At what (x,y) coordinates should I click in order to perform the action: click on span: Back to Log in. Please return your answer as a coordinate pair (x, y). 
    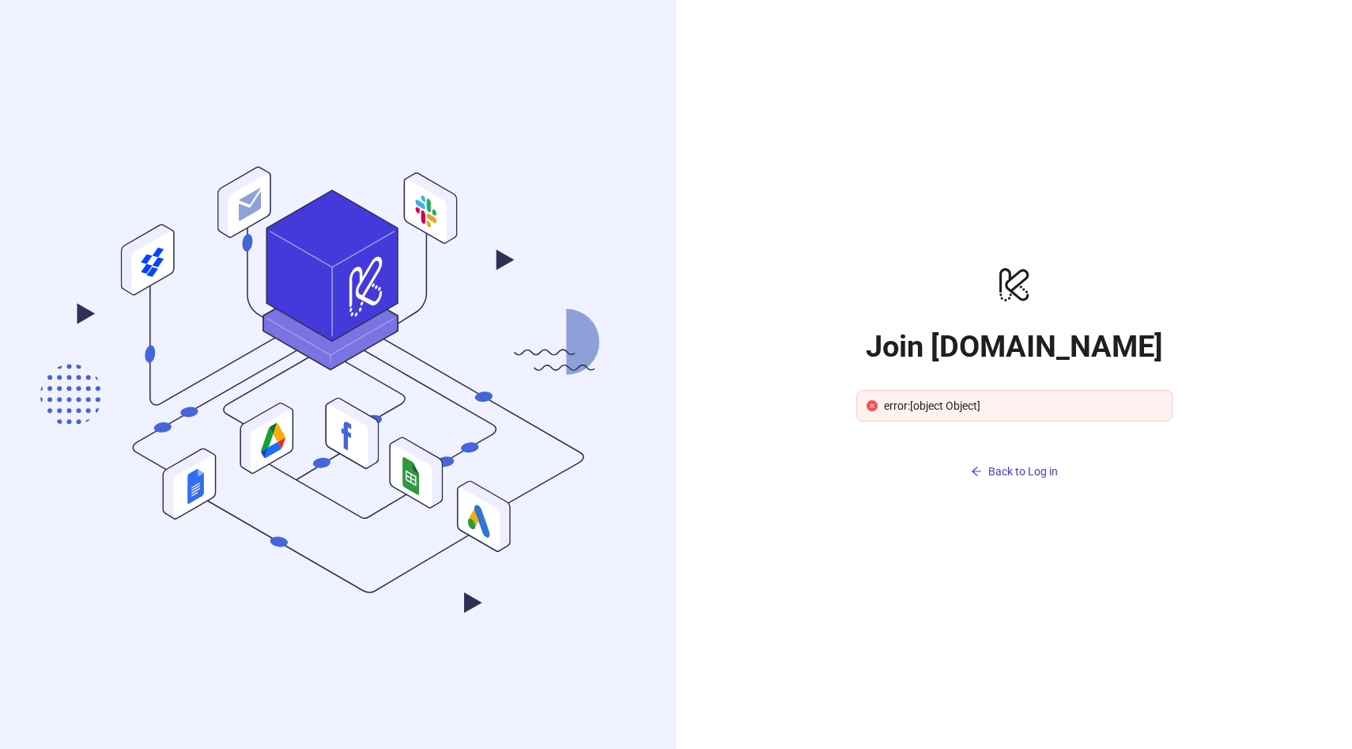
    Looking at the image, I should click on (1023, 471).